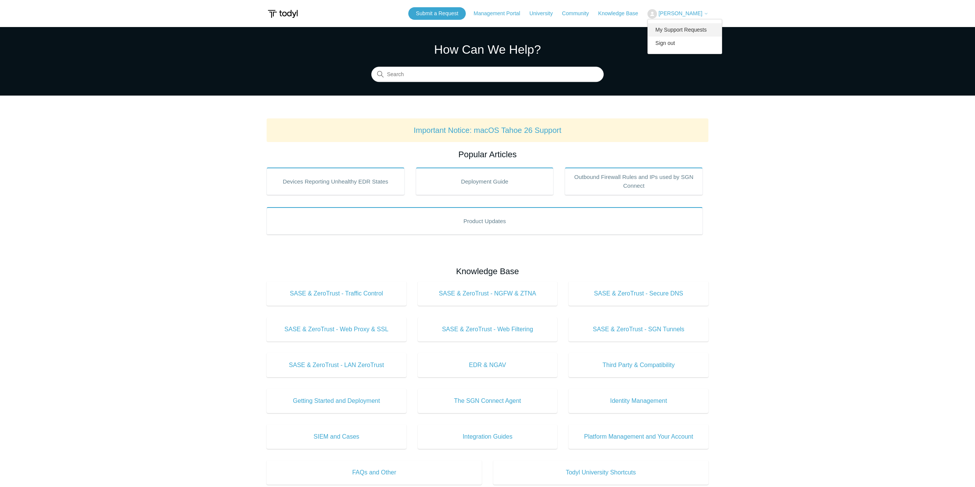 The width and height of the screenshot is (975, 487). What do you see at coordinates (437, 13) in the screenshot?
I see `a: Submit a Request` at bounding box center [437, 13].